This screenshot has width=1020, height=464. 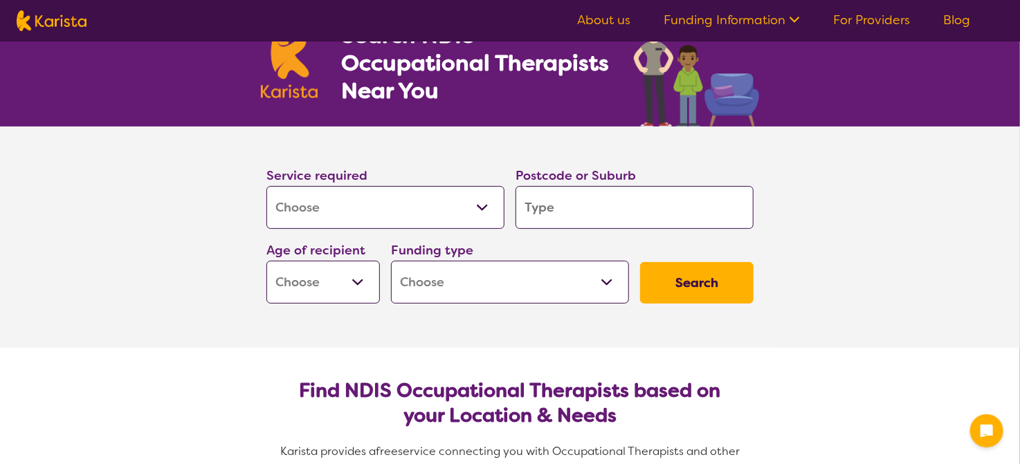 I want to click on a: About us, so click(x=603, y=20).